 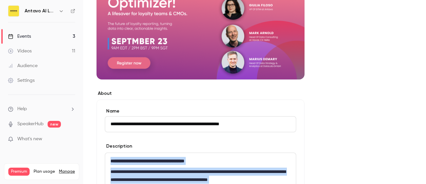 I want to click on h6: Antavo AI Loyalty Cloud, so click(x=40, y=11).